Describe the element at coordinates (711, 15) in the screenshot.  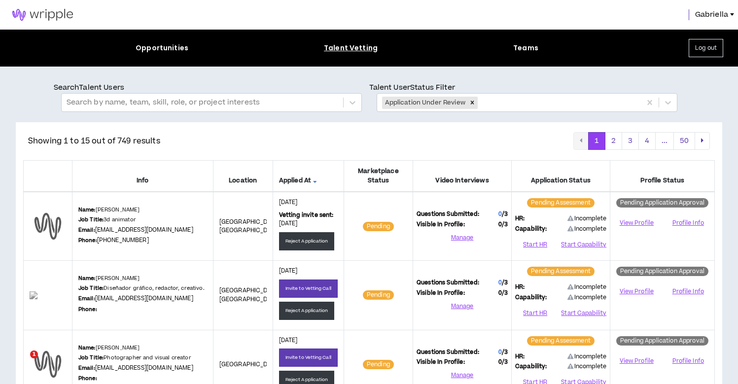
I see `span: Gabriella` at that location.